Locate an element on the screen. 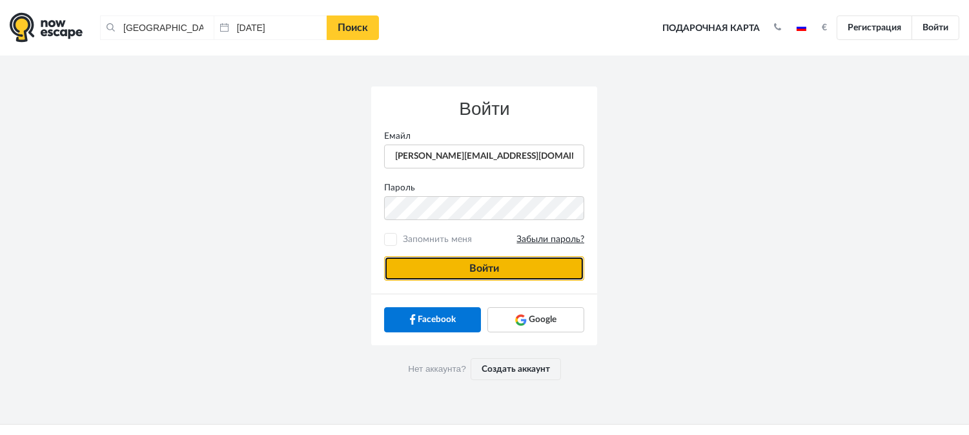  button: Войти is located at coordinates (484, 268).